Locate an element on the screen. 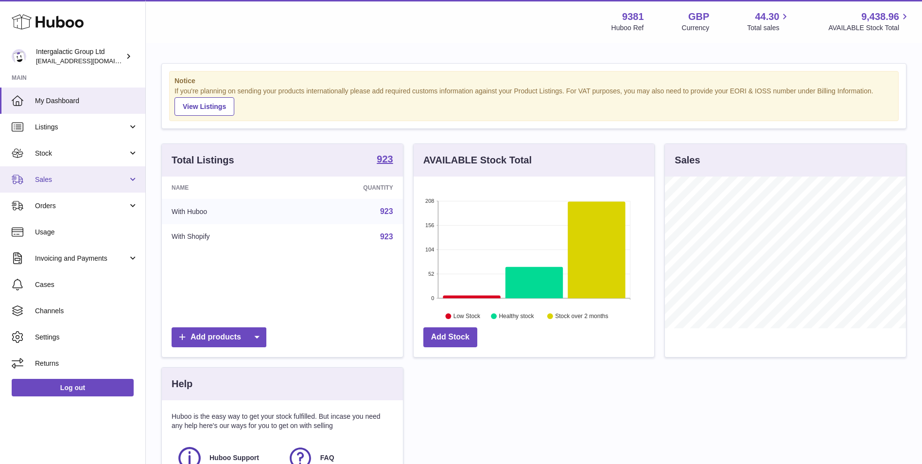  text: Low Stock is located at coordinates (467, 316).